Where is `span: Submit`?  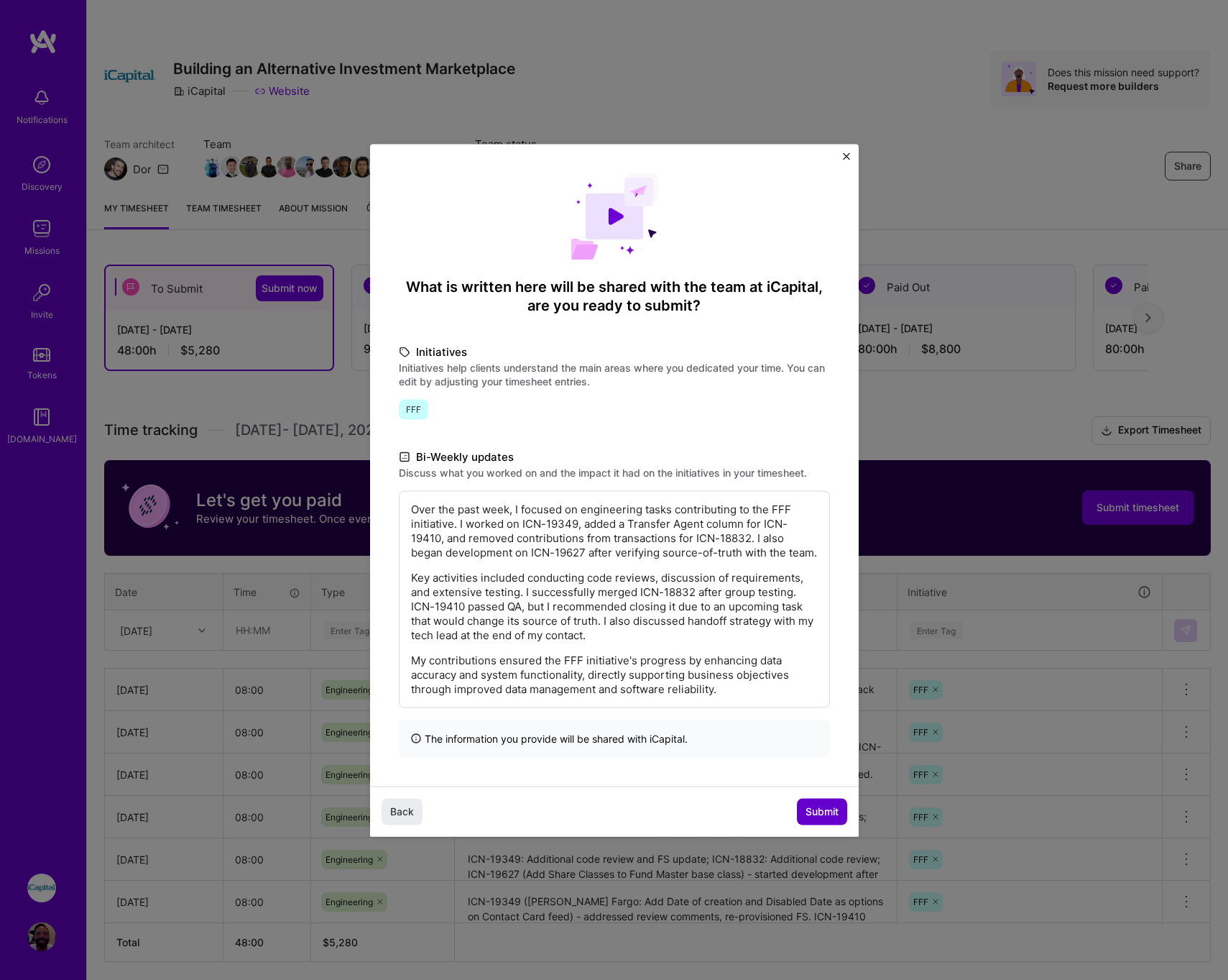 span: Submit is located at coordinates (822, 811).